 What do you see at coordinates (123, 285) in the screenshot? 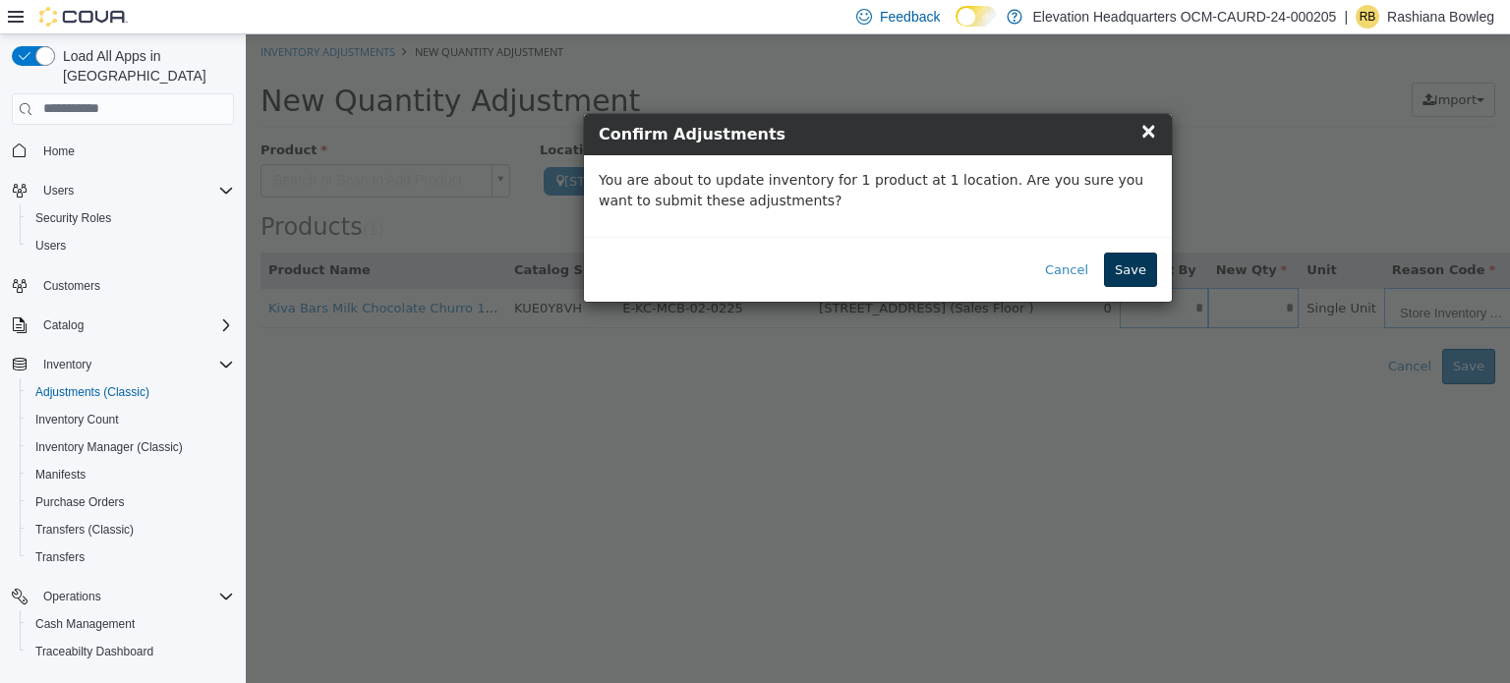
I see `button: Customers` at bounding box center [123, 285].